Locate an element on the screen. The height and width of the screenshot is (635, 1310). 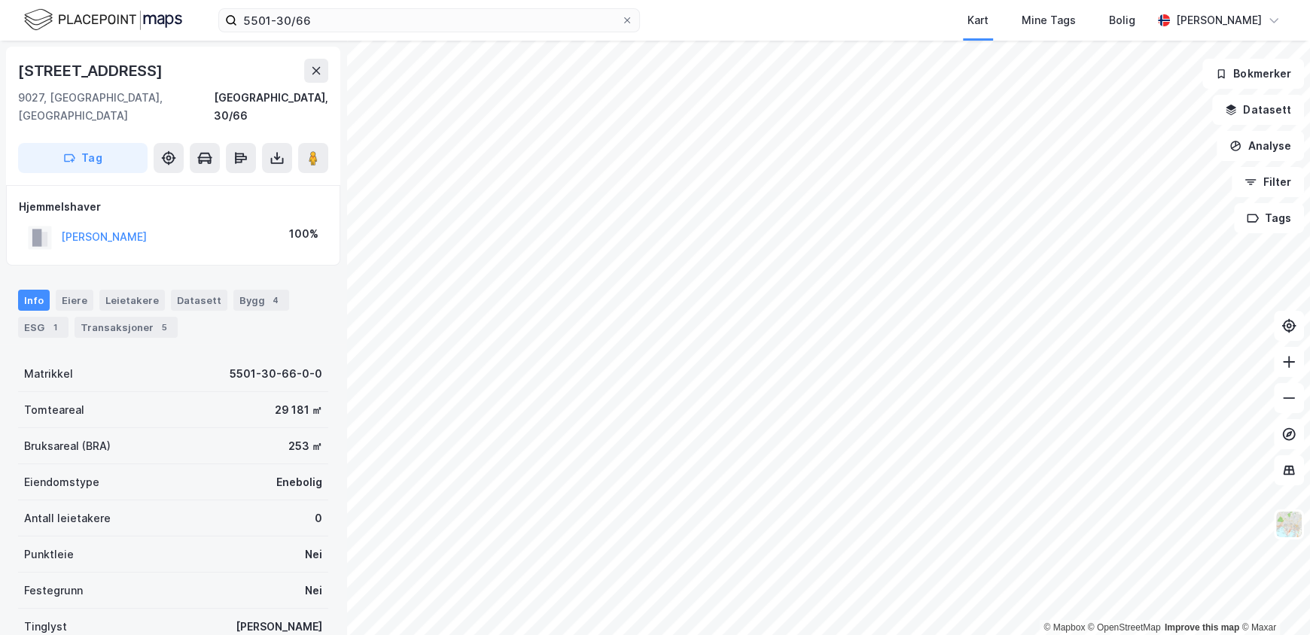
div: Kart is located at coordinates (978, 20).